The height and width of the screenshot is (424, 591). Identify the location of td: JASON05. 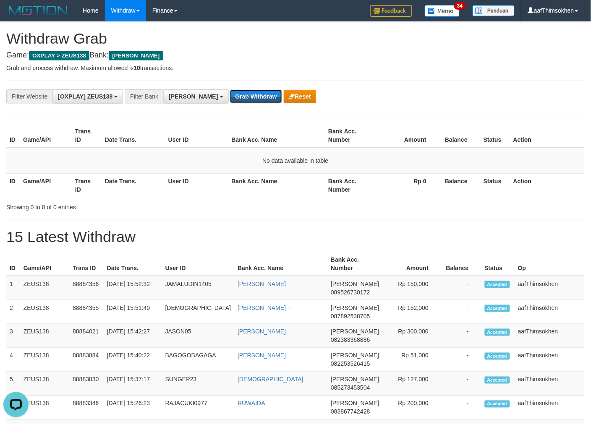
(198, 336).